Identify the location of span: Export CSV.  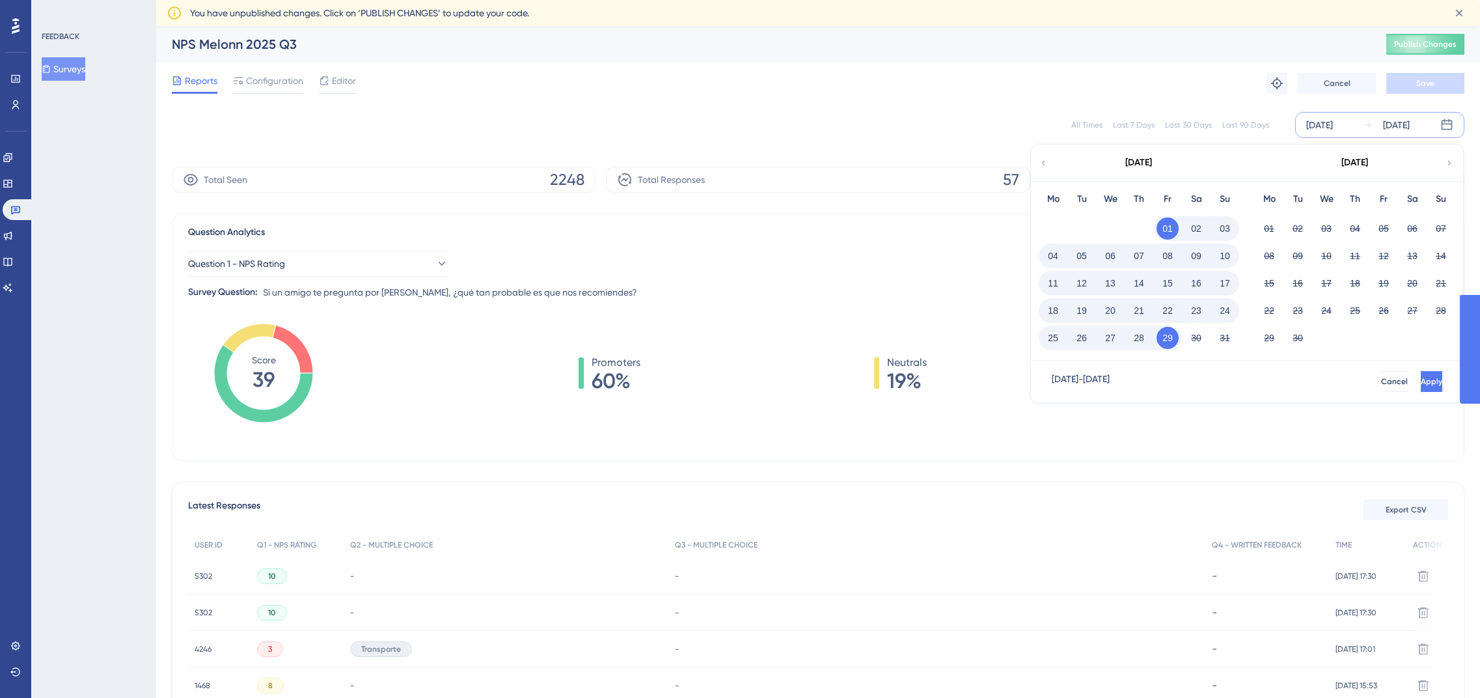
(1406, 510).